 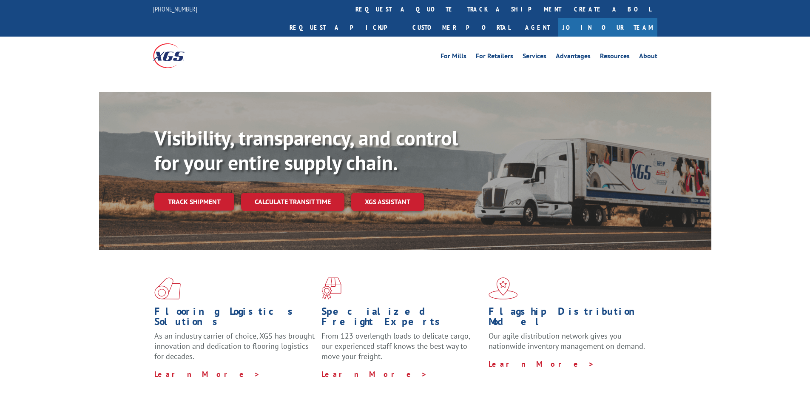 I want to click on a: Customer Portal, so click(x=461, y=27).